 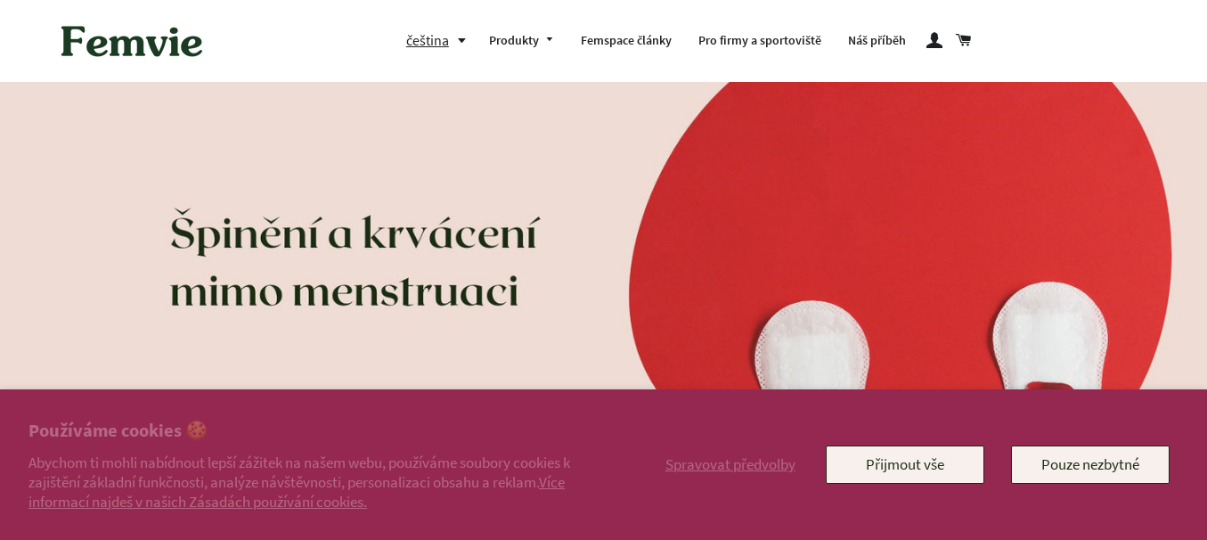 What do you see at coordinates (522, 41) in the screenshot?
I see `a: Produkty` at bounding box center [522, 41].